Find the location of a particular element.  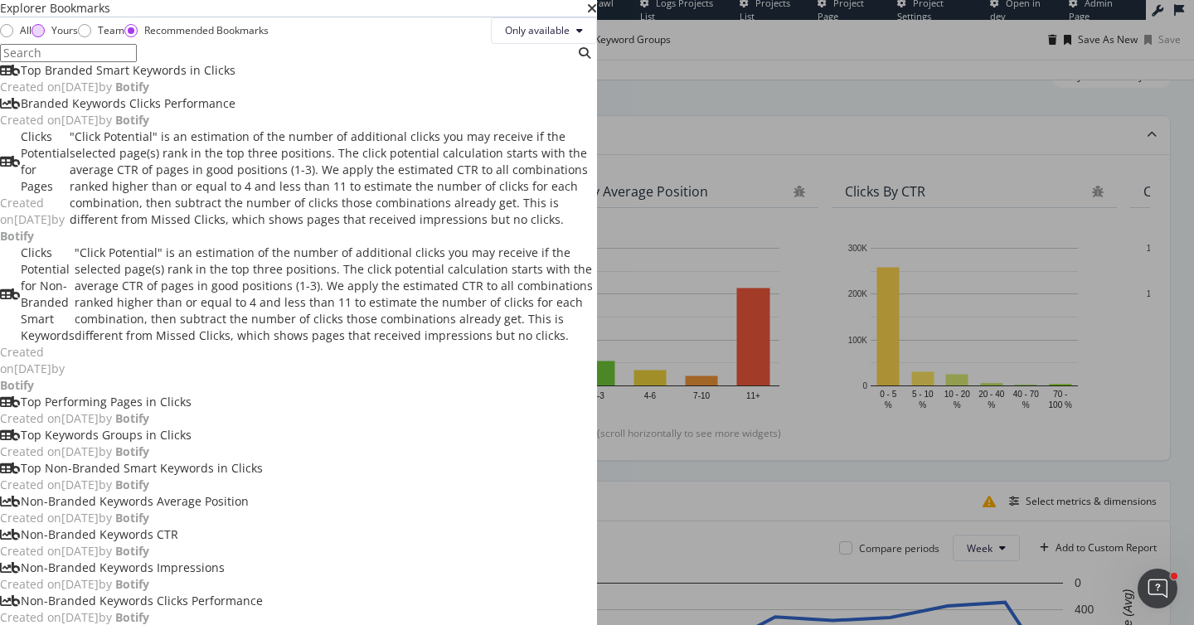

div: Non-Branded Keywords Average Position is located at coordinates (134, 502).